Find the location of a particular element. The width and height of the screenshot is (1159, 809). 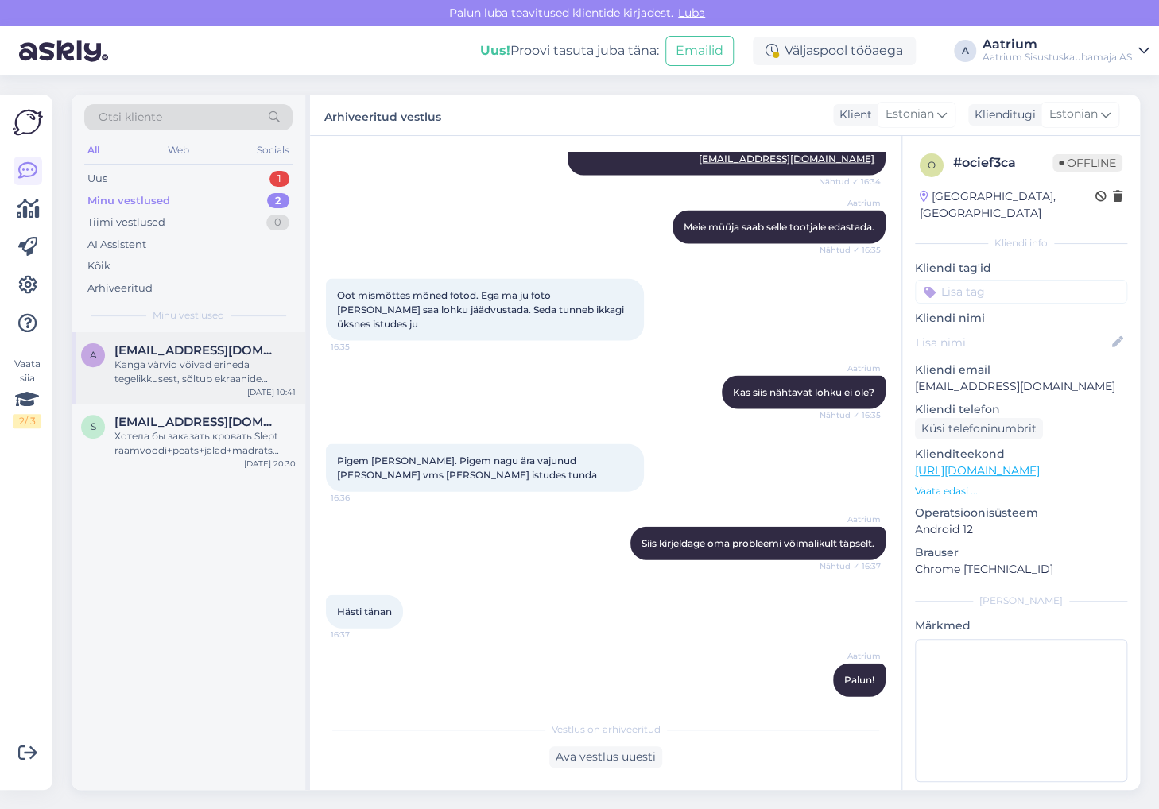

span: a is located at coordinates (93, 354).